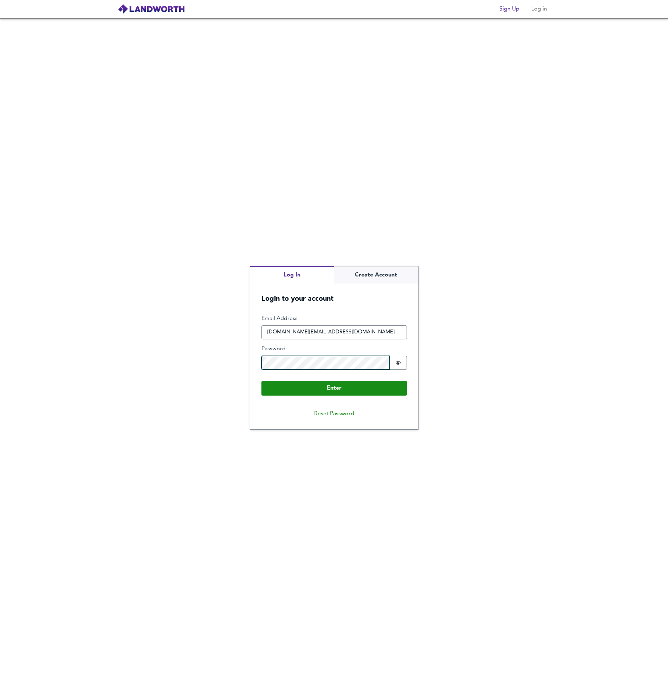 This screenshot has width=668, height=677. Describe the element at coordinates (376, 275) in the screenshot. I see `button: Create Account` at that location.